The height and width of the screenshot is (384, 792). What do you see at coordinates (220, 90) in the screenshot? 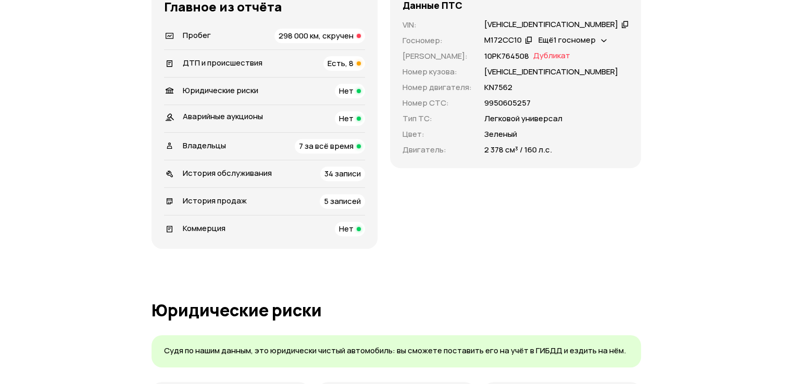
I see `span: Юридические риски` at bounding box center [220, 90].